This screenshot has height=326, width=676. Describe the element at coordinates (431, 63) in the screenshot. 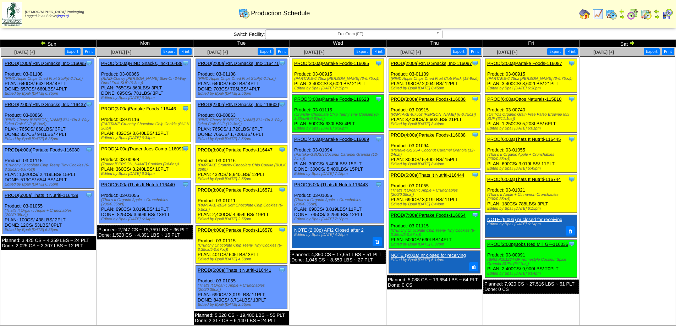

I see `a: PROD(2:00a)RIND Snacks, Inc-116097` at that location.